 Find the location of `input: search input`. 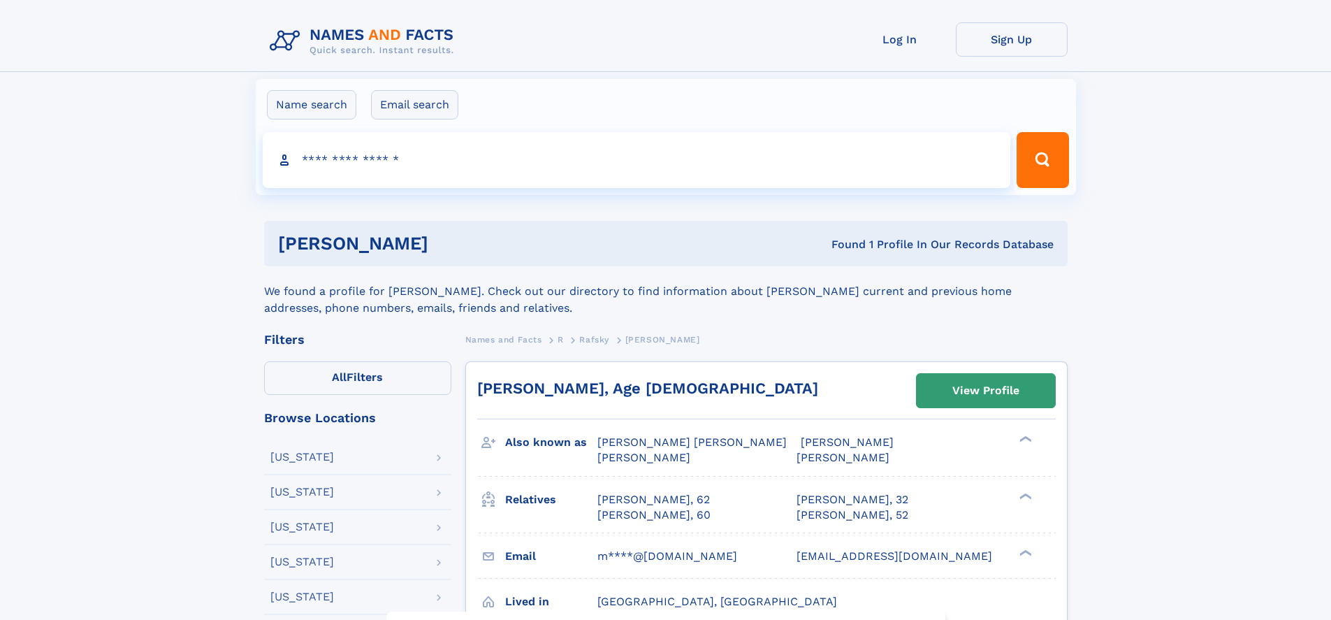

input: search input is located at coordinates (636, 160).